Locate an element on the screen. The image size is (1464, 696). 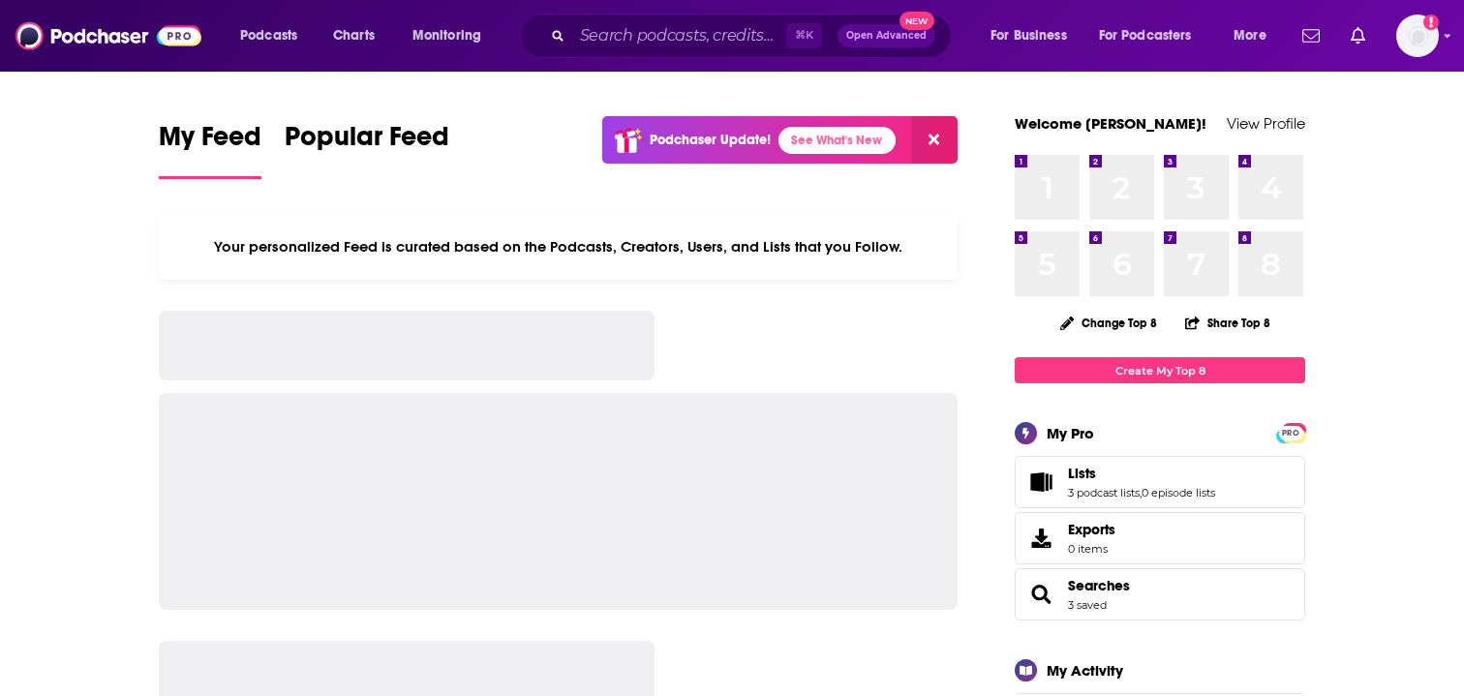
div: My Pro is located at coordinates (1070, 433).